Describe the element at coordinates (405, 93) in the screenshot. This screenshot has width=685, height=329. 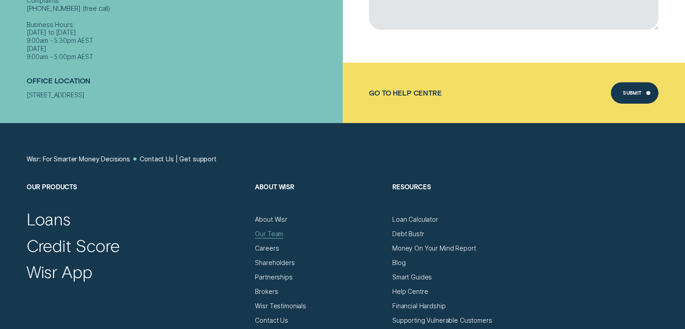
I see `a: Go to Help Centre` at that location.